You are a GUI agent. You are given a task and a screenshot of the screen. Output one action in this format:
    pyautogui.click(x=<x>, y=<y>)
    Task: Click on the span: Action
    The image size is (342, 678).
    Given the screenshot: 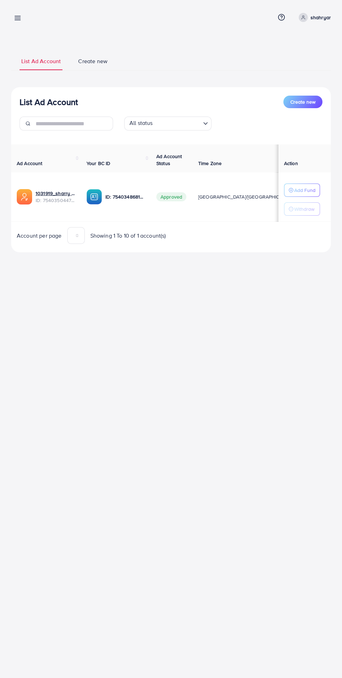 What is the action you would take?
    pyautogui.click(x=291, y=163)
    